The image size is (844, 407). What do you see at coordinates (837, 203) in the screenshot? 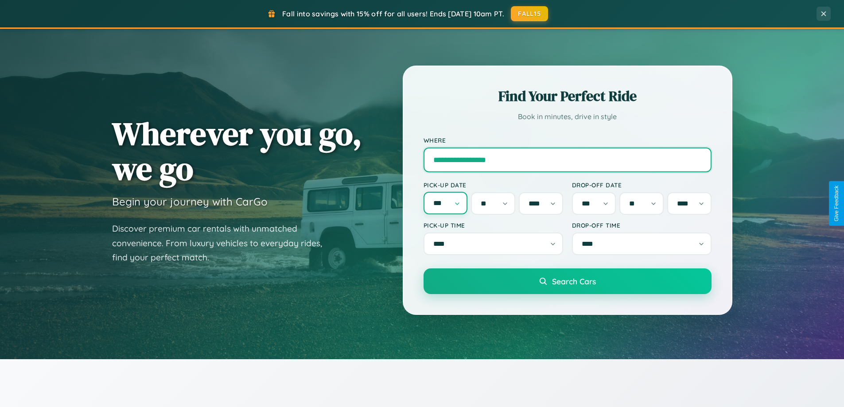
I see `div: Give Feedback` at bounding box center [837, 203].